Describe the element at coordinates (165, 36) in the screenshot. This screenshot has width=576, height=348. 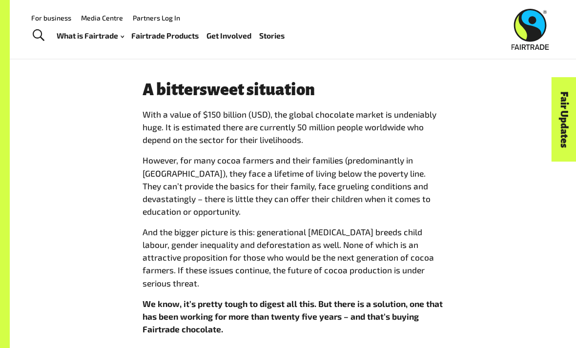
I see `a: Fairtrade Products` at that location.